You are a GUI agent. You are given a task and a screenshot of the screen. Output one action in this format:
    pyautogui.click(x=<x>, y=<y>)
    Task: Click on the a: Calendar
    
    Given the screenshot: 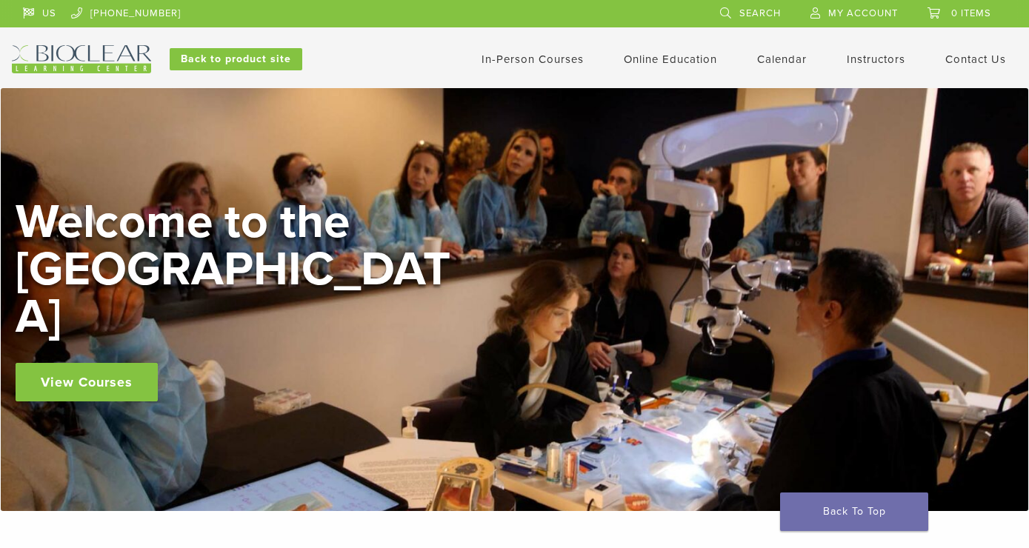 What is the action you would take?
    pyautogui.click(x=782, y=59)
    